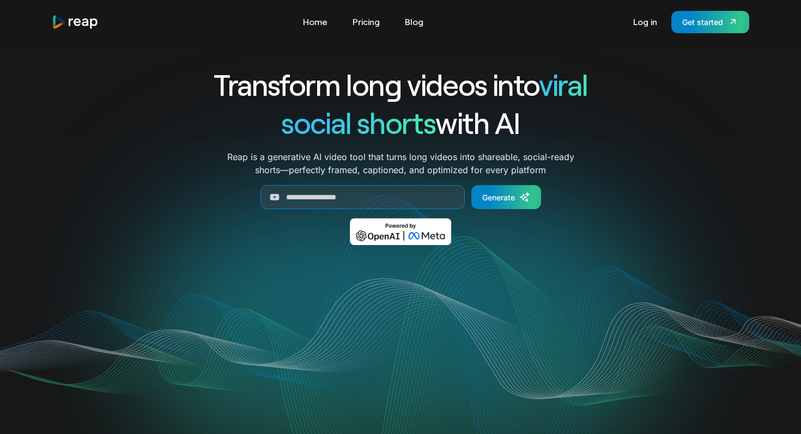 The width and height of the screenshot is (801, 434). What do you see at coordinates (506, 197) in the screenshot?
I see `a: Generate` at bounding box center [506, 197].